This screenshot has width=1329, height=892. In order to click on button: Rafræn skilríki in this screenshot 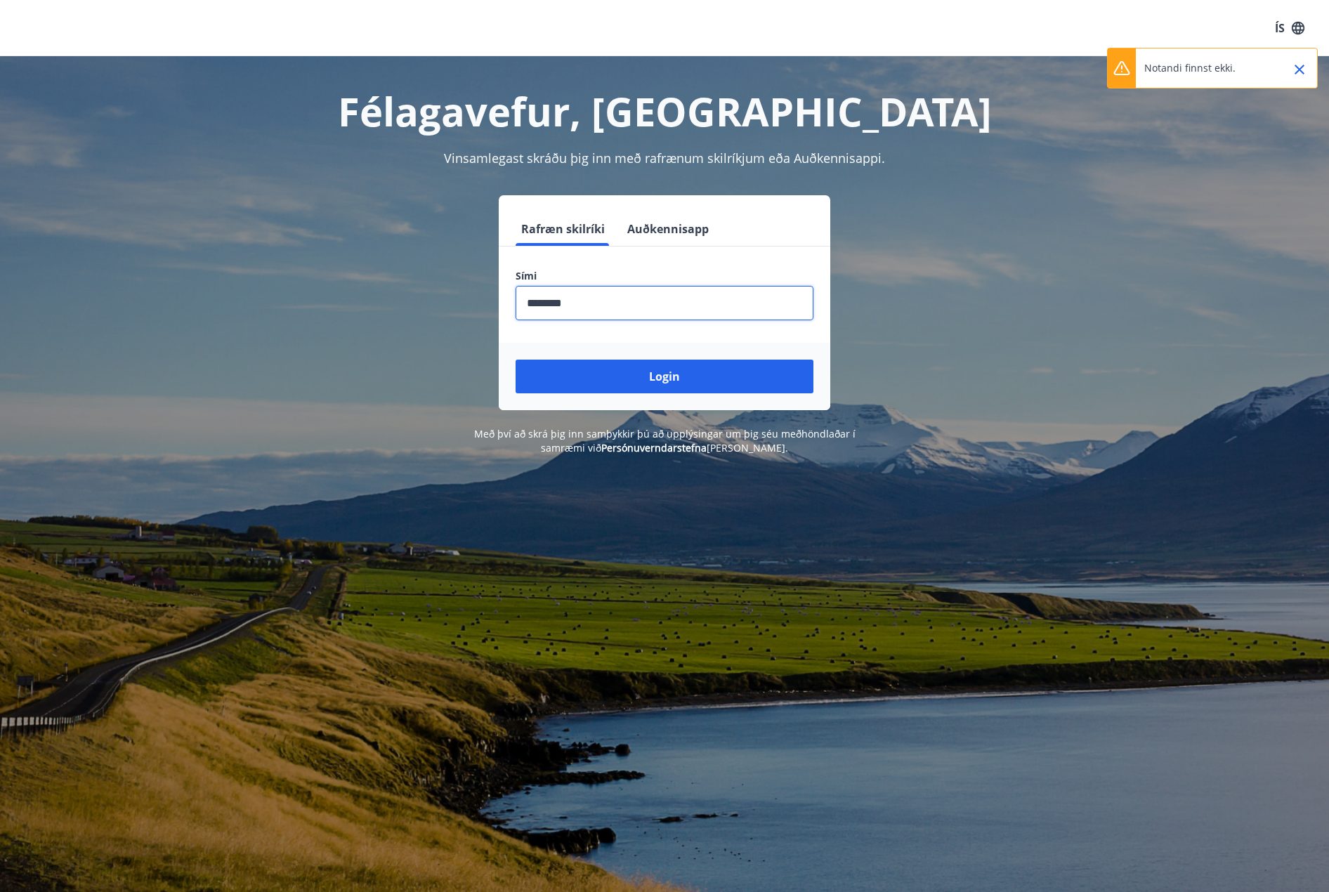, I will do `click(562, 229)`.